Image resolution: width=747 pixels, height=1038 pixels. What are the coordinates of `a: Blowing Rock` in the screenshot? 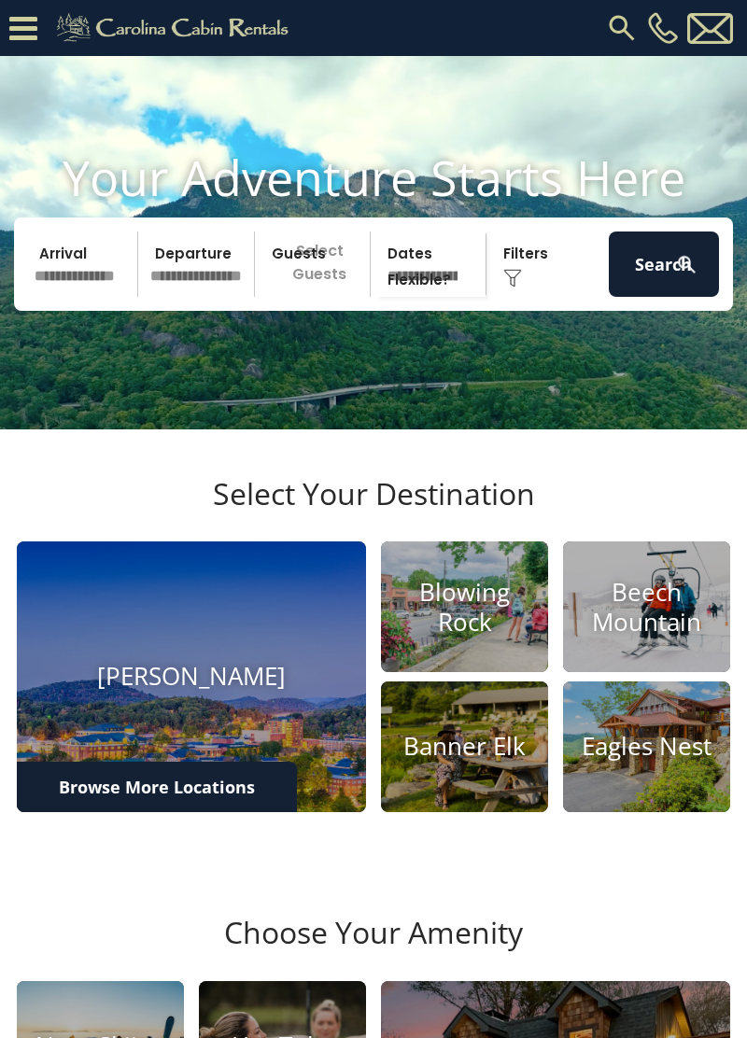 It's located at (464, 607).